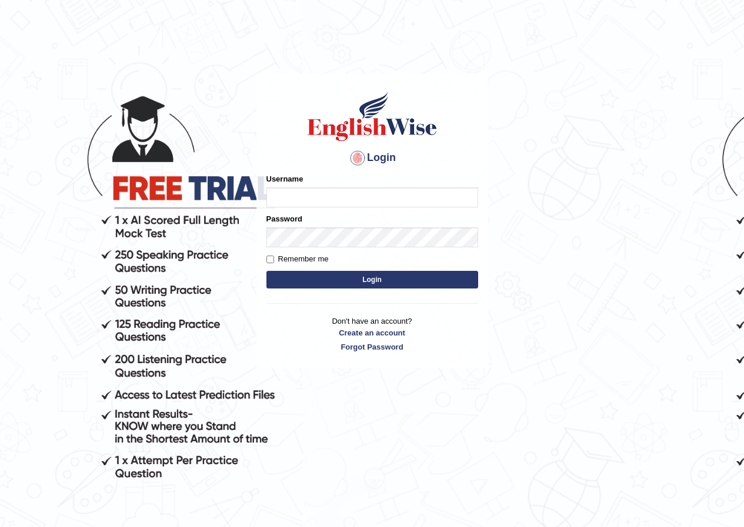  What do you see at coordinates (285, 179) in the screenshot?
I see `label: Username` at bounding box center [285, 179].